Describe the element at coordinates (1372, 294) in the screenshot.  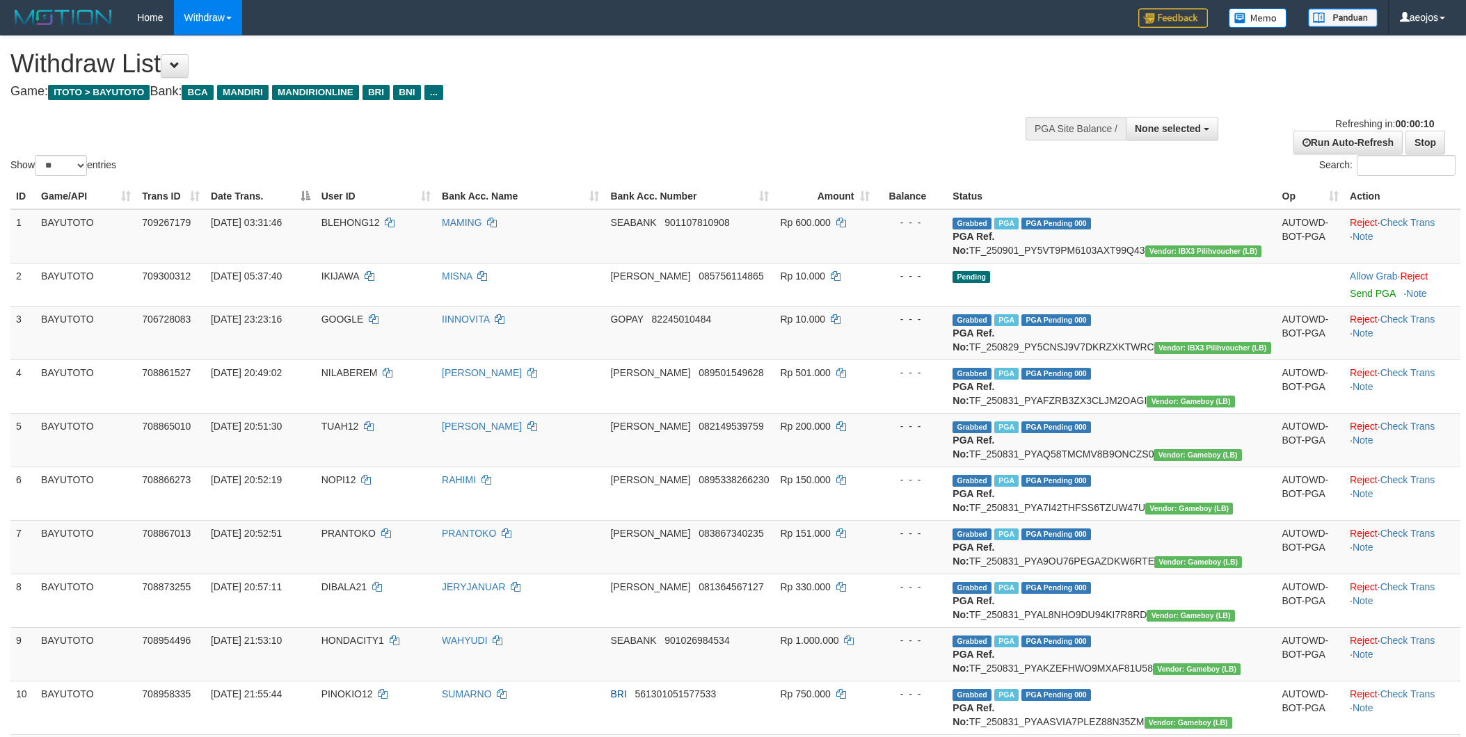
I see `a: Send PGA` at that location.